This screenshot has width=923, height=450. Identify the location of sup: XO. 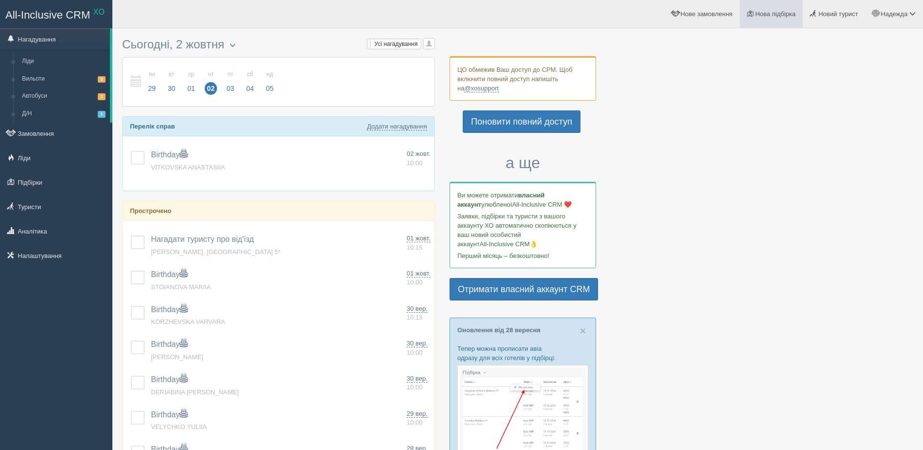
(99, 12).